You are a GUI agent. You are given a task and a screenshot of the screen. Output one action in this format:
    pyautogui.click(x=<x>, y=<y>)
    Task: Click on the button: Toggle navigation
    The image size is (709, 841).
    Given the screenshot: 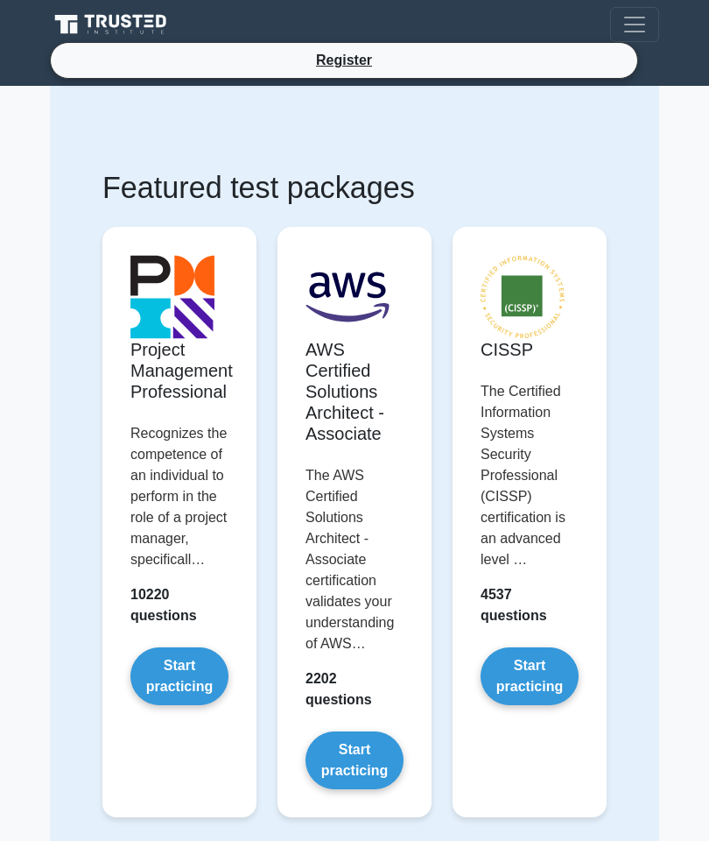 What is the action you would take?
    pyautogui.click(x=635, y=25)
    